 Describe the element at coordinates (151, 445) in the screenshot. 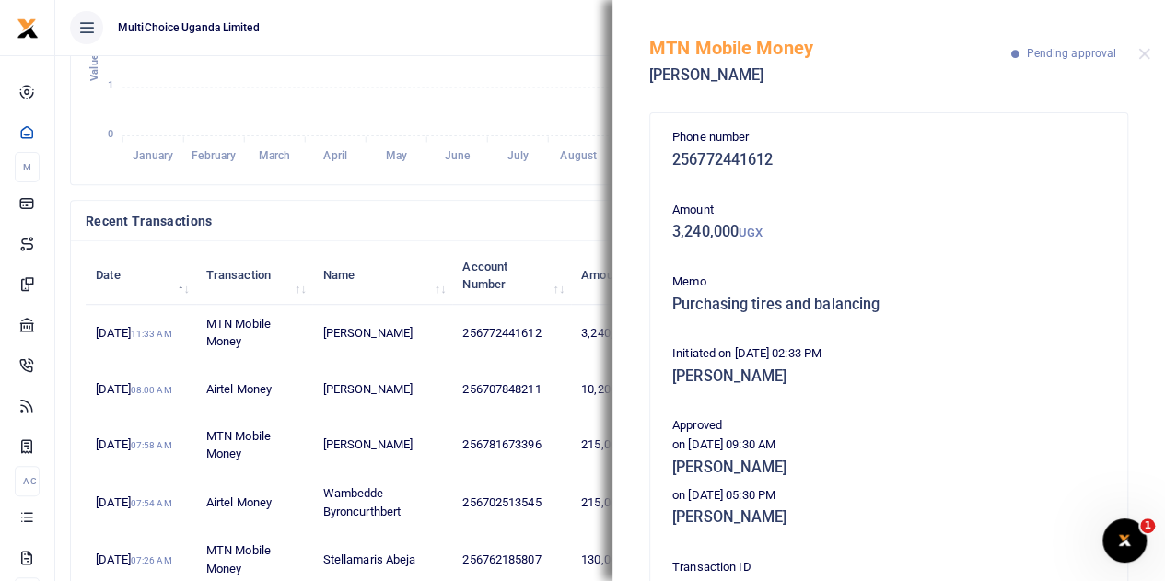

I see `small: 07:58 AM` at that location.